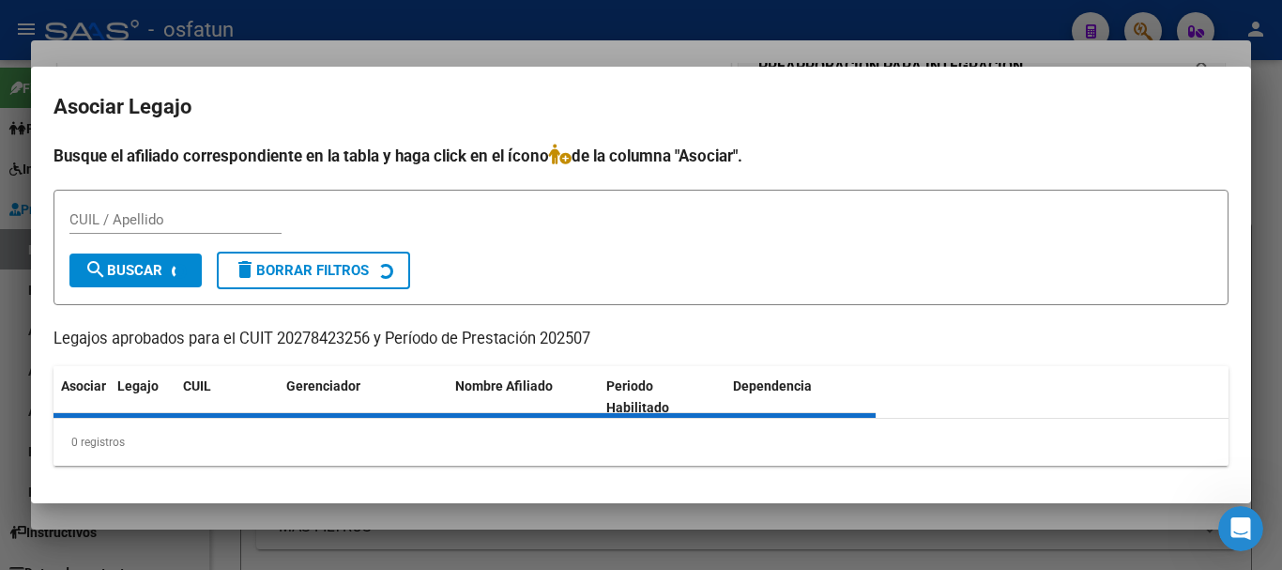  What do you see at coordinates (323, 386) in the screenshot?
I see `span: Gerenciador` at bounding box center [323, 386].